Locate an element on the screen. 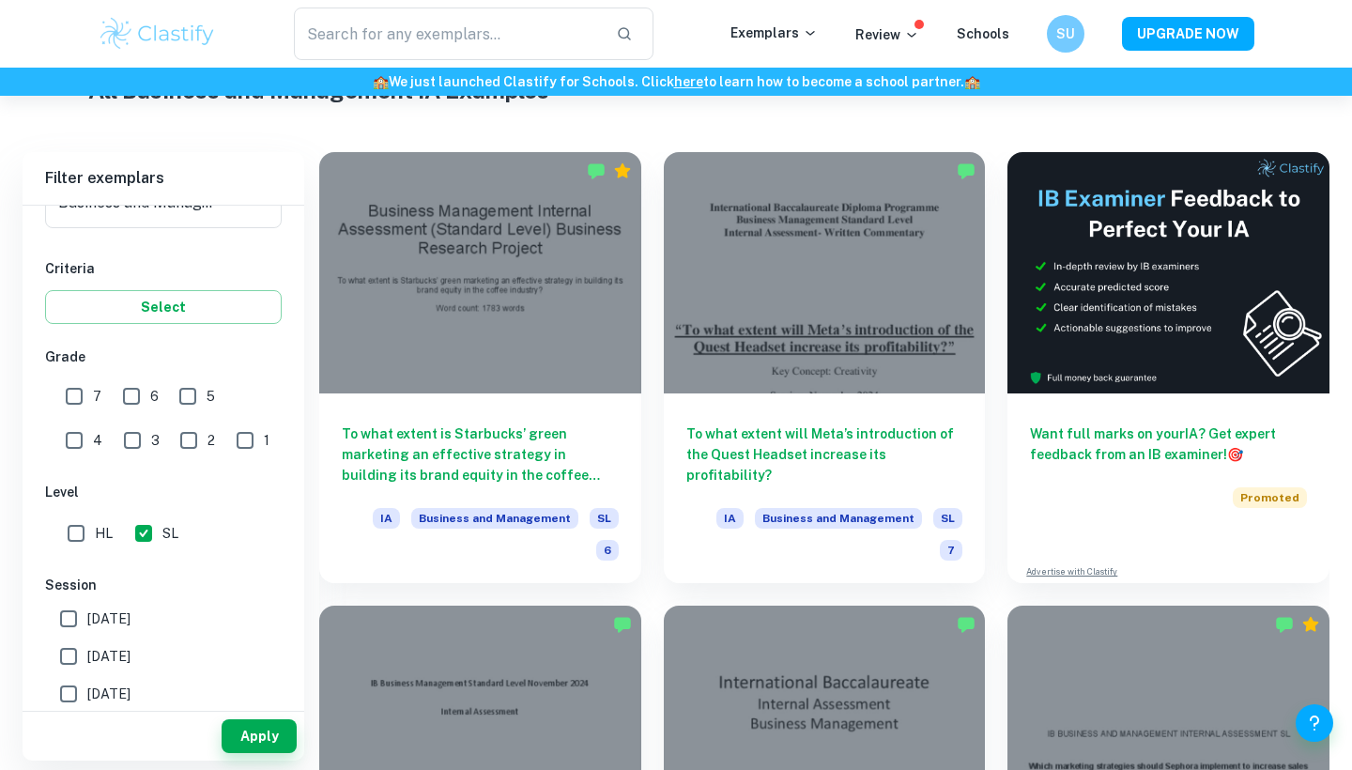 The height and width of the screenshot is (770, 1352). a: Schools is located at coordinates (983, 34).